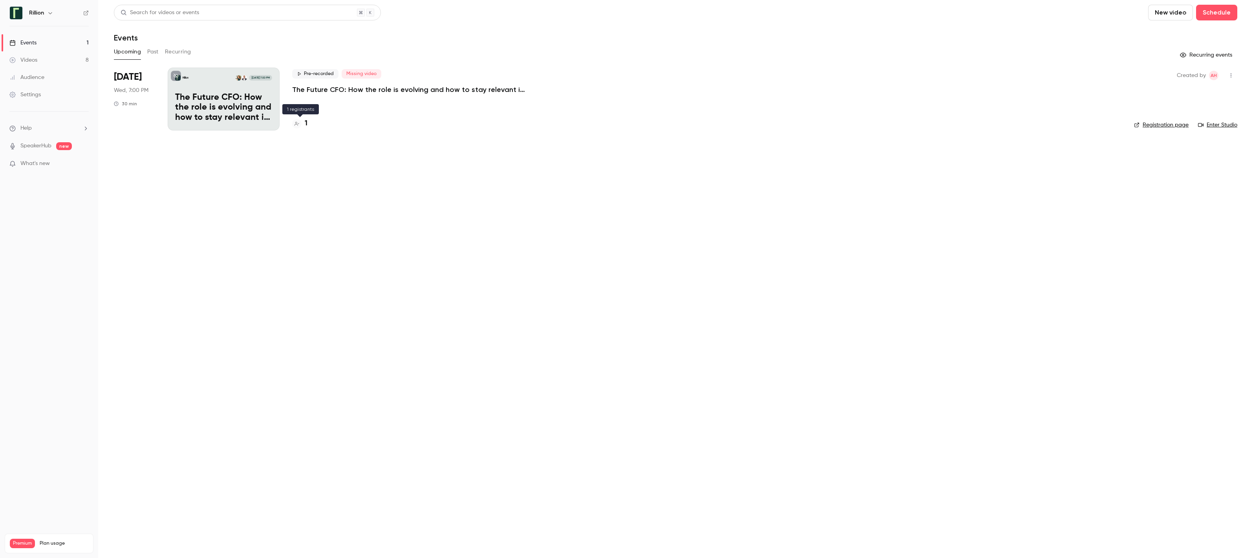  I want to click on img: Rillion, so click(16, 13).